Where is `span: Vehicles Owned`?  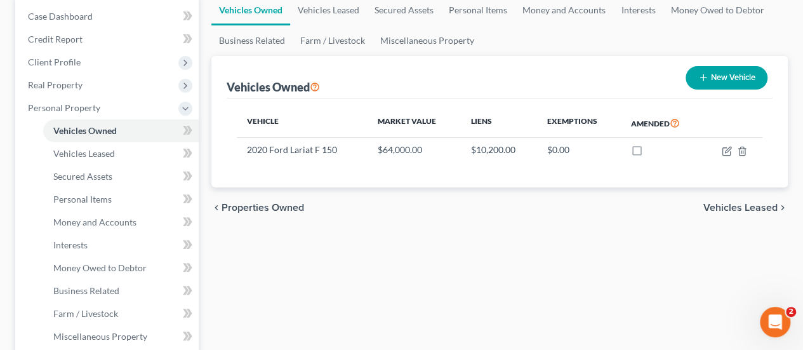 span: Vehicles Owned is located at coordinates (85, 130).